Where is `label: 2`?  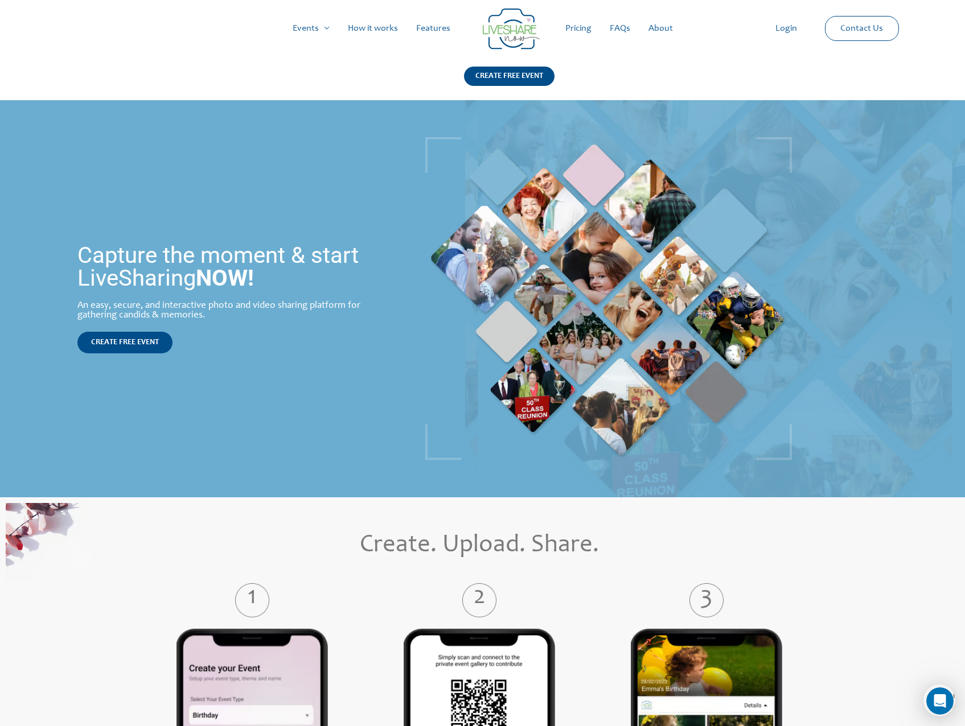
label: 2 is located at coordinates (479, 601).